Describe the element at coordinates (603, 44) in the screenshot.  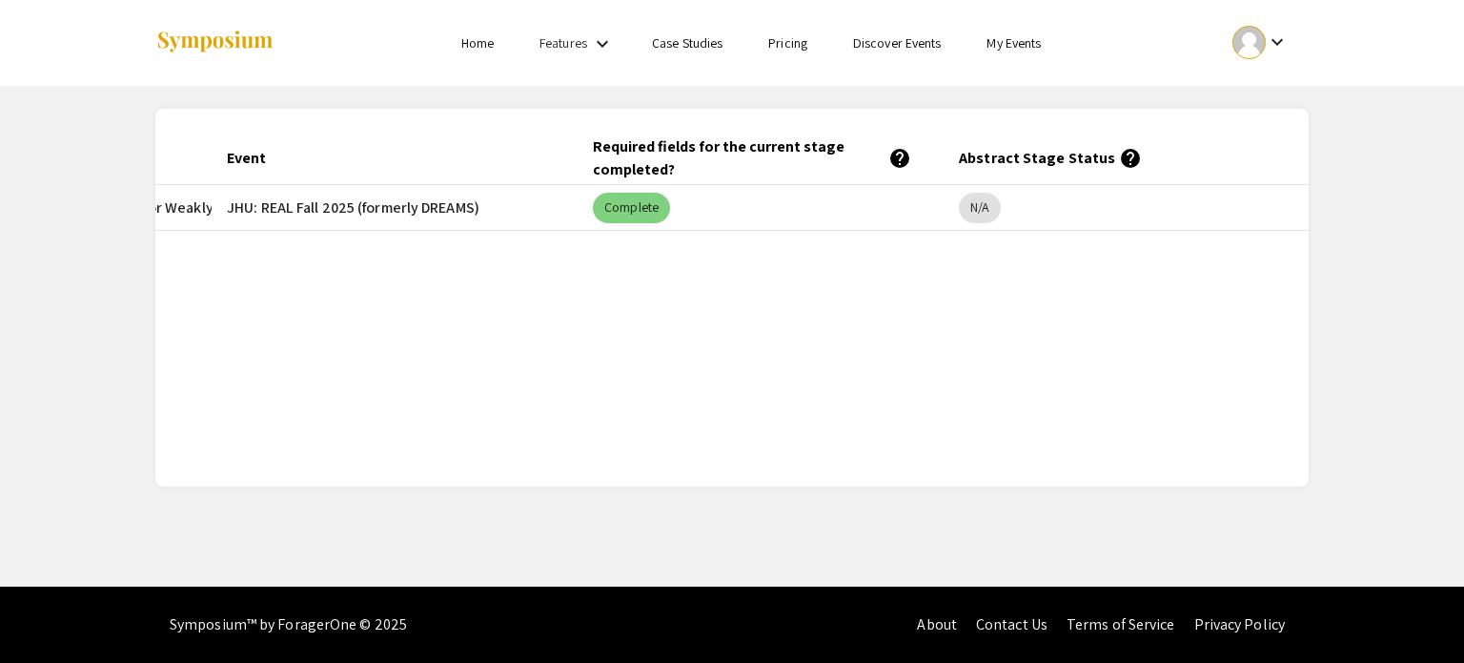
I see `mat-icon: Expand Features list` at that location.